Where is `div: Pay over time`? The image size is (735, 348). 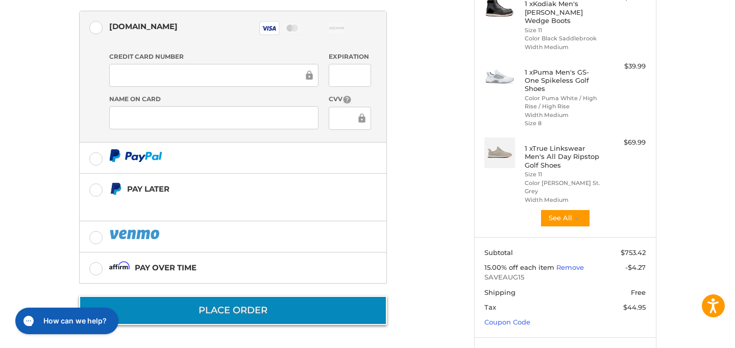 div: Pay over time is located at coordinates (165, 267).